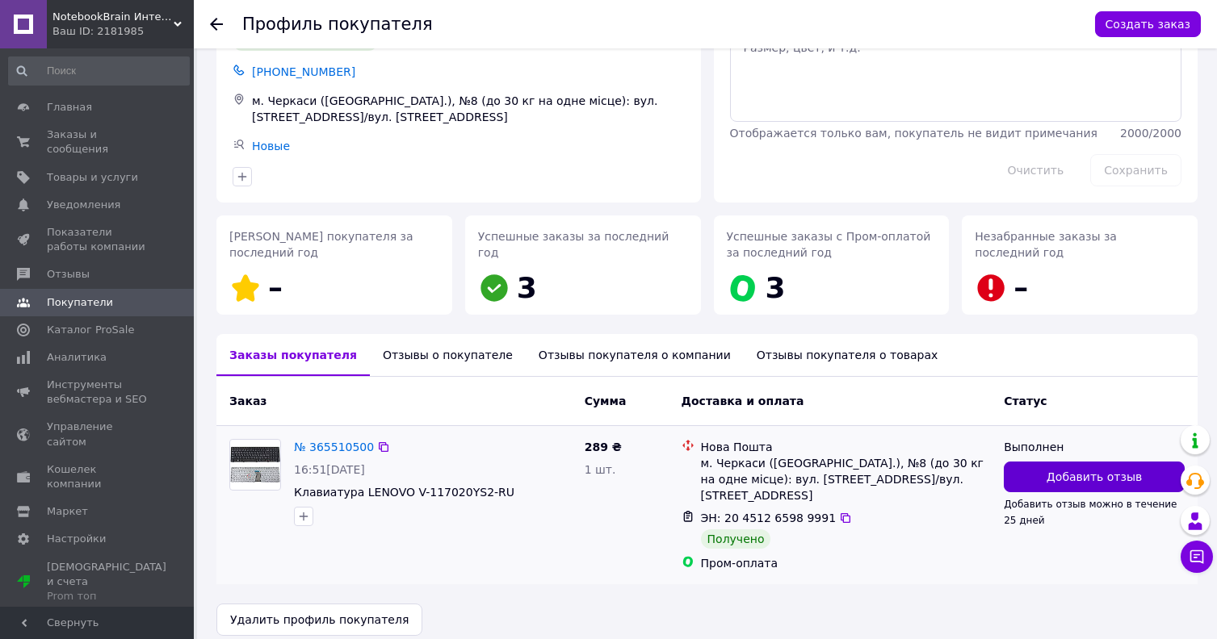 The height and width of the screenshot is (639, 1217). I want to click on span: Инструменты вебмастера и SEO, so click(98, 392).